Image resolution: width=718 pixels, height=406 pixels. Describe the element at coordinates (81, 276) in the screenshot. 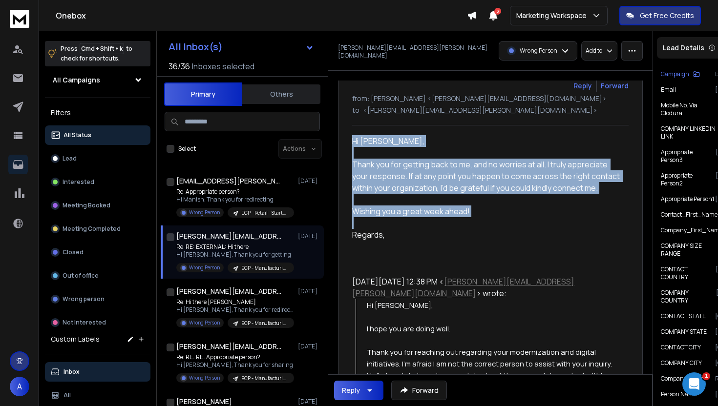

I see `p: Out of office` at that location.